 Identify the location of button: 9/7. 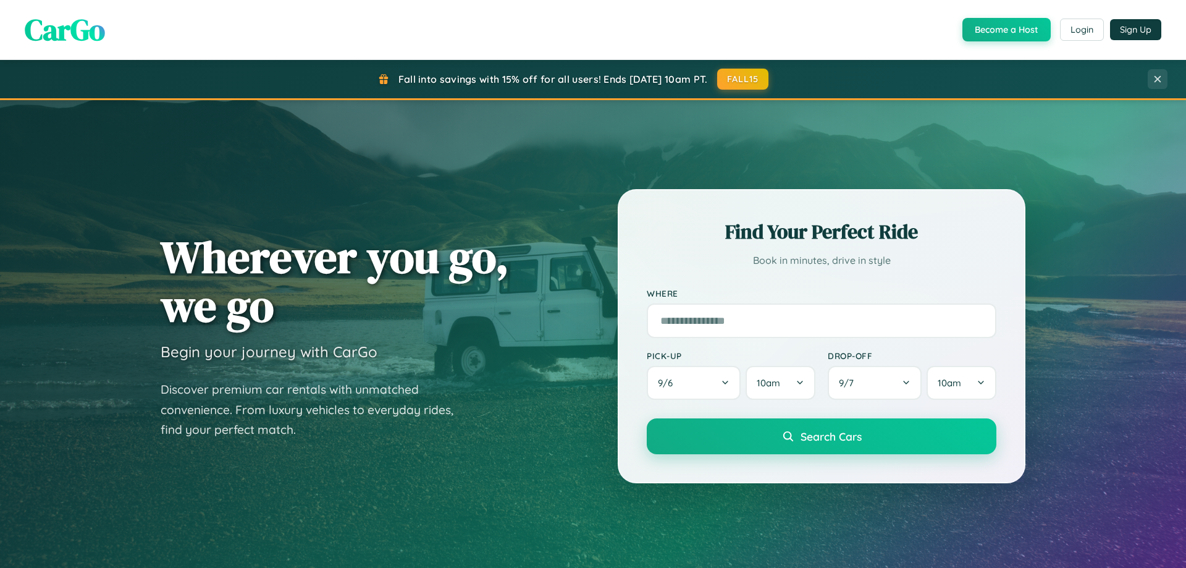
(874, 382).